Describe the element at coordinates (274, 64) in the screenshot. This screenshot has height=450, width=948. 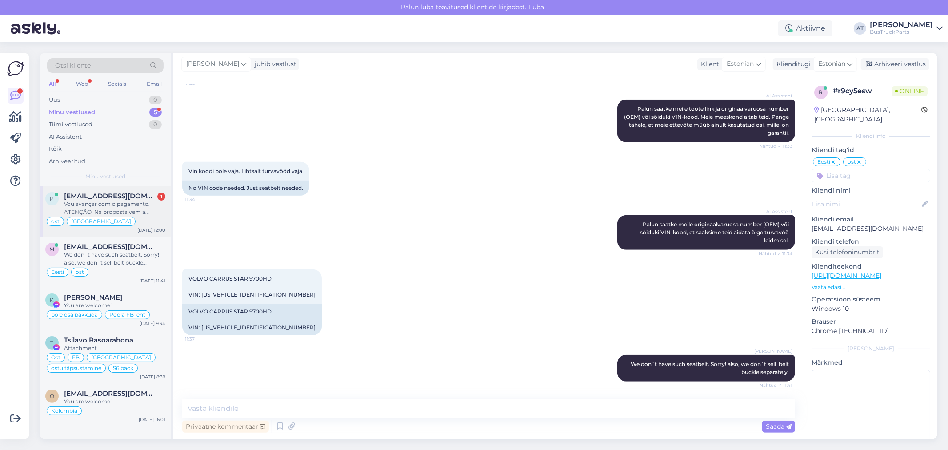
I see `div: juhib vestlust` at that location.